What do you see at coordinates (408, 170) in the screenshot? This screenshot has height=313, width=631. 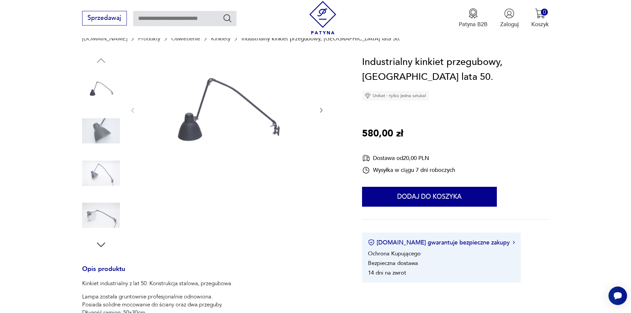 I see `div: Wysyłka w ciągu 7 dni roboczych` at bounding box center [408, 170].